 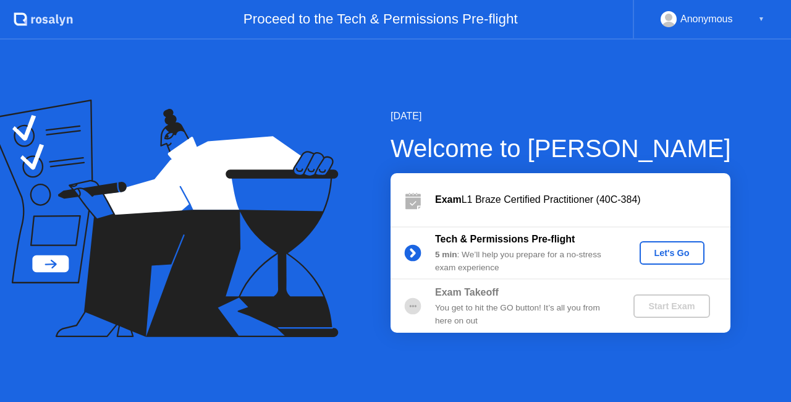 I want to click on b: 5 min, so click(x=446, y=254).